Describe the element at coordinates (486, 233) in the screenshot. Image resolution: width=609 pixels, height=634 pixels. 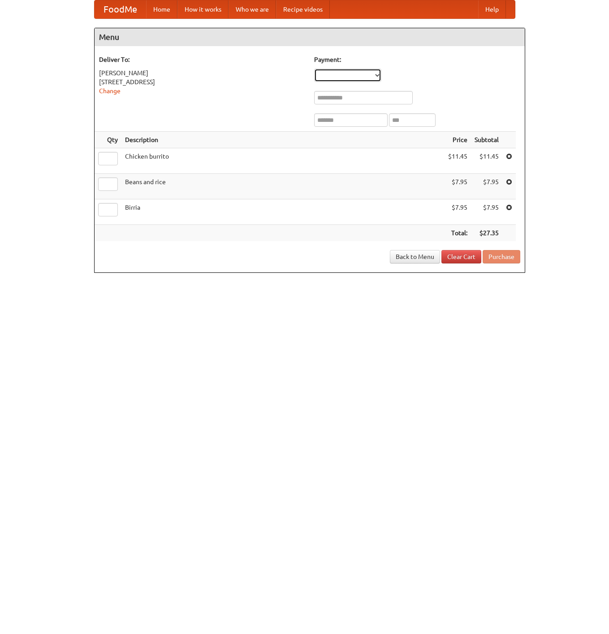
I see `th: $27.35` at that location.